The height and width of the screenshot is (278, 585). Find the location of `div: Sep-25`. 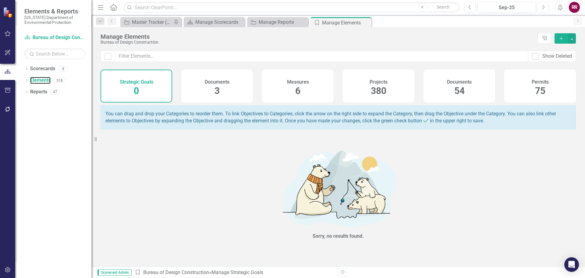

div: Sep-25 is located at coordinates (507, 8).